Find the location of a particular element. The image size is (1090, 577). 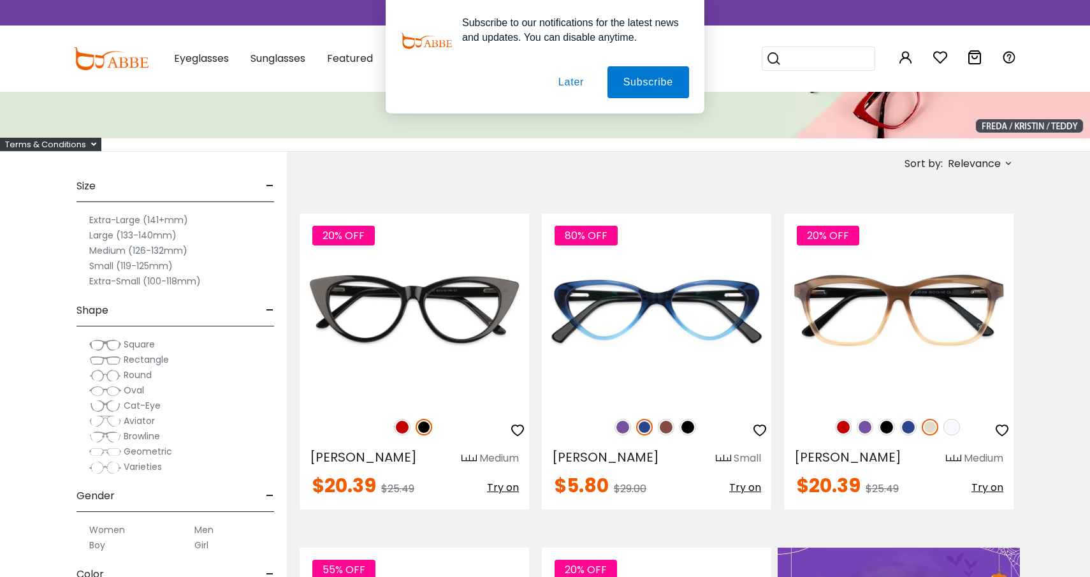

img: Varieties.png is located at coordinates (105, 467).